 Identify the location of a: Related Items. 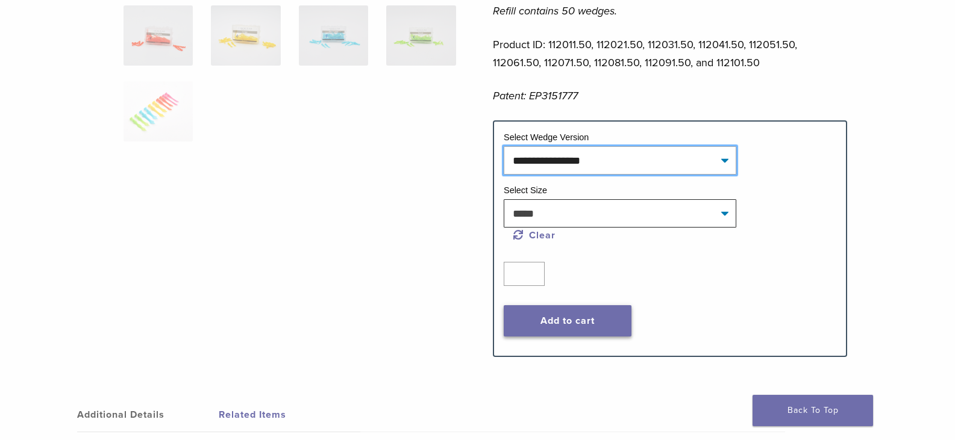
(289, 415).